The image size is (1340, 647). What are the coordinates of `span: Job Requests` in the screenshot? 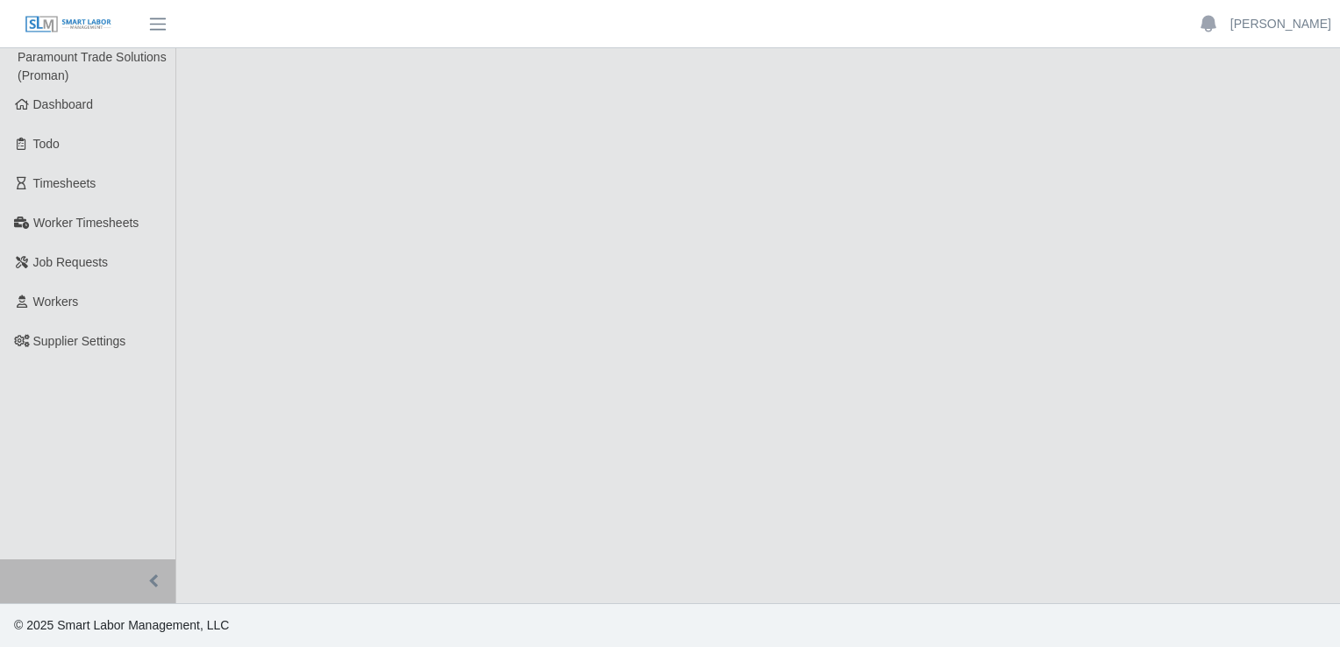 It's located at (71, 262).